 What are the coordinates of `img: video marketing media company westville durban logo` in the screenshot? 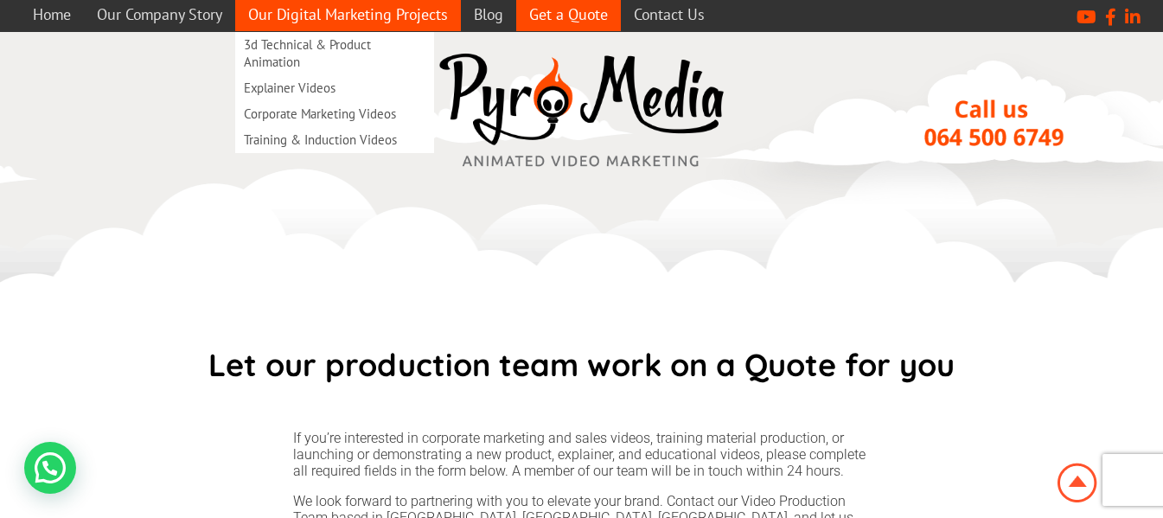 It's located at (582, 111).